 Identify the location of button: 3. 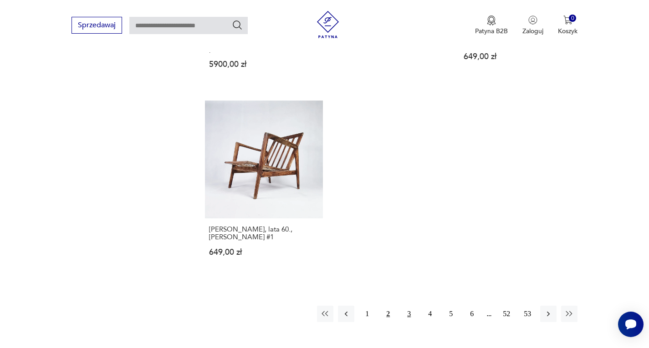
(409, 314).